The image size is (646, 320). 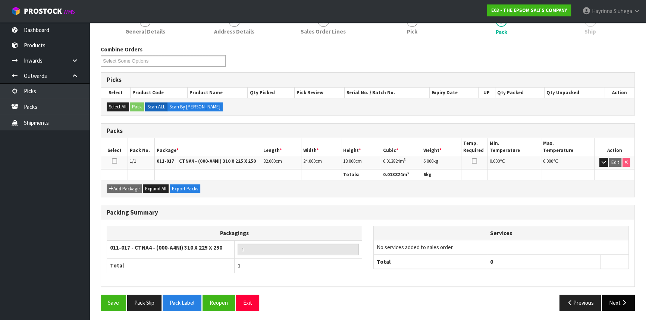 I want to click on span: Expand All, so click(x=155, y=189).